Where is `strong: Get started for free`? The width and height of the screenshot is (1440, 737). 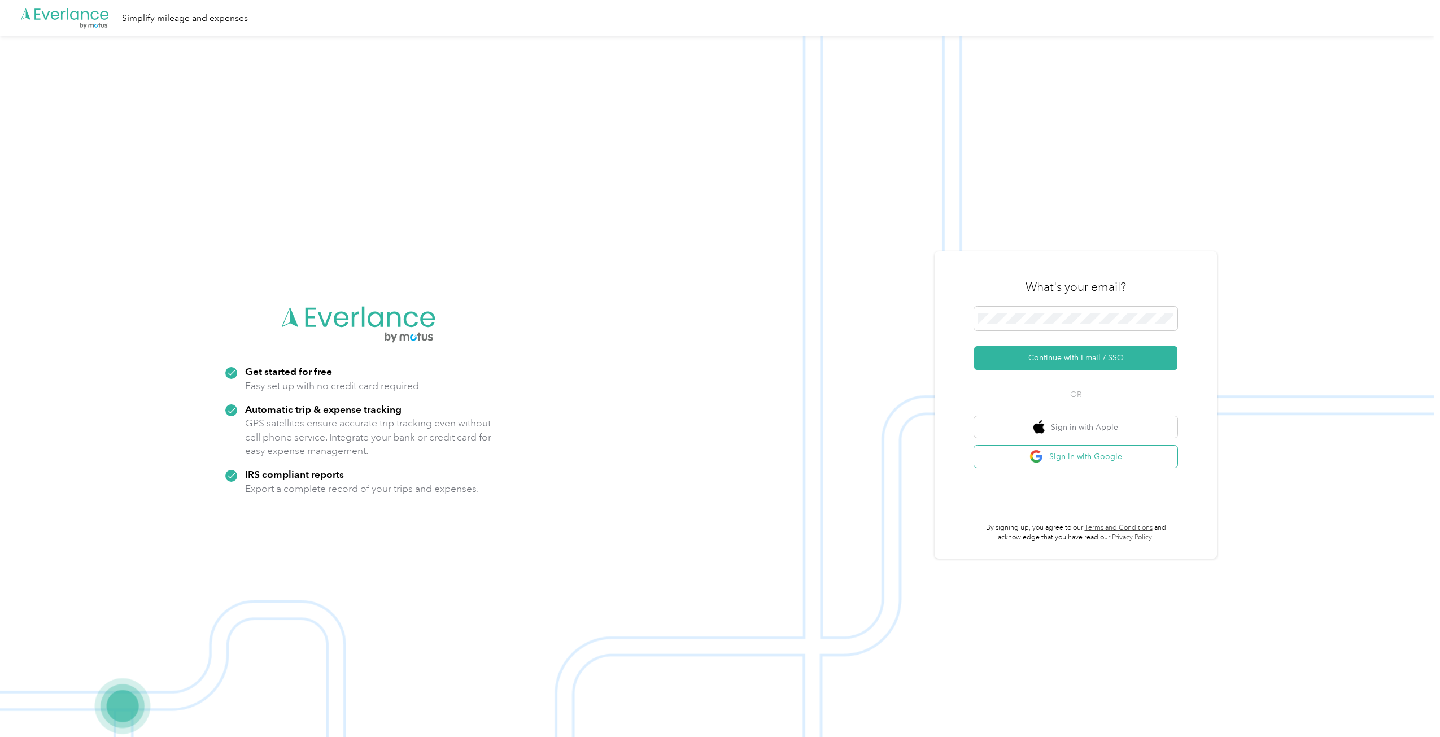 strong: Get started for free is located at coordinates (289, 371).